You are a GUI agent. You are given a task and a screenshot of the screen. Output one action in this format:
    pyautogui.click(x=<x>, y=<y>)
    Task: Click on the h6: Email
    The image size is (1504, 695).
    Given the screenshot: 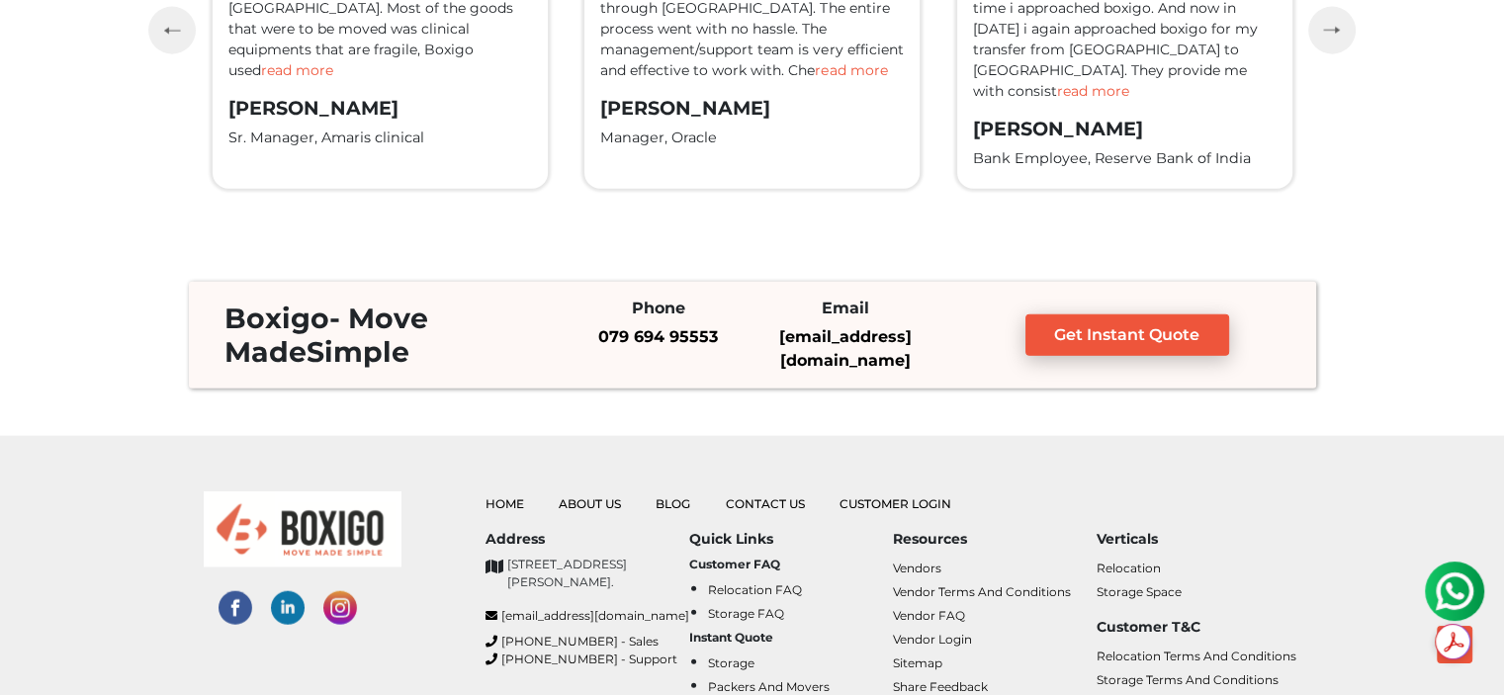 What is the action you would take?
    pyautogui.click(x=845, y=308)
    